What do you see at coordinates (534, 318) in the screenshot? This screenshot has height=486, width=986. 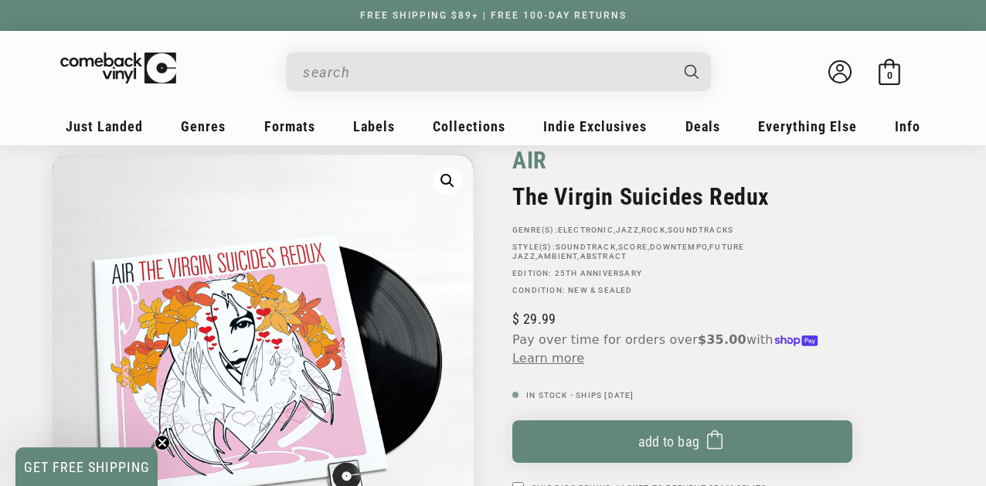 I see `span: 29.99` at bounding box center [534, 318].